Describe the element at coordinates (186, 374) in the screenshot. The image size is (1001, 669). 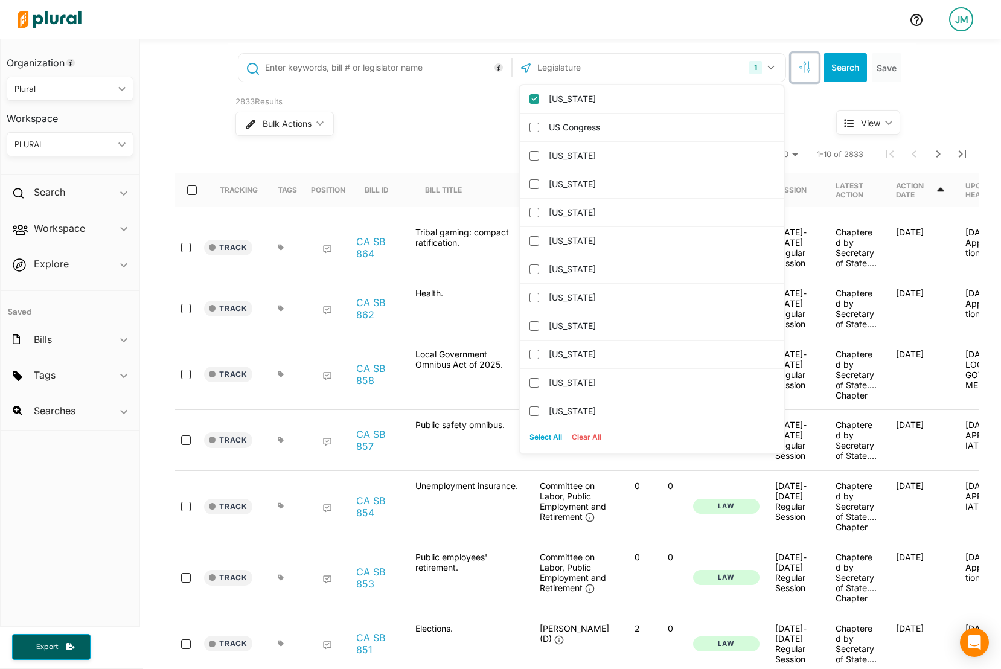
I see `input: select-row-state-ca-20252026-sb858` at that location.